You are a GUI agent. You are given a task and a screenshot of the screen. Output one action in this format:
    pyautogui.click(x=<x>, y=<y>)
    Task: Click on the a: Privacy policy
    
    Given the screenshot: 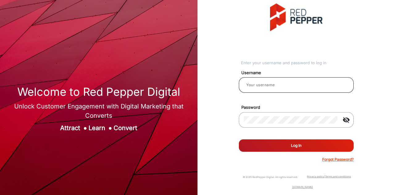 What is the action you would take?
    pyautogui.click(x=316, y=176)
    